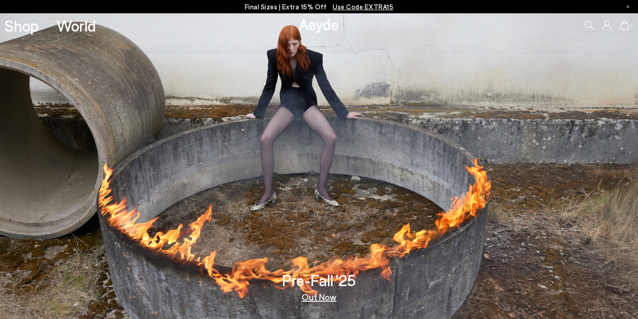  I want to click on a: 2, so click(625, 25).